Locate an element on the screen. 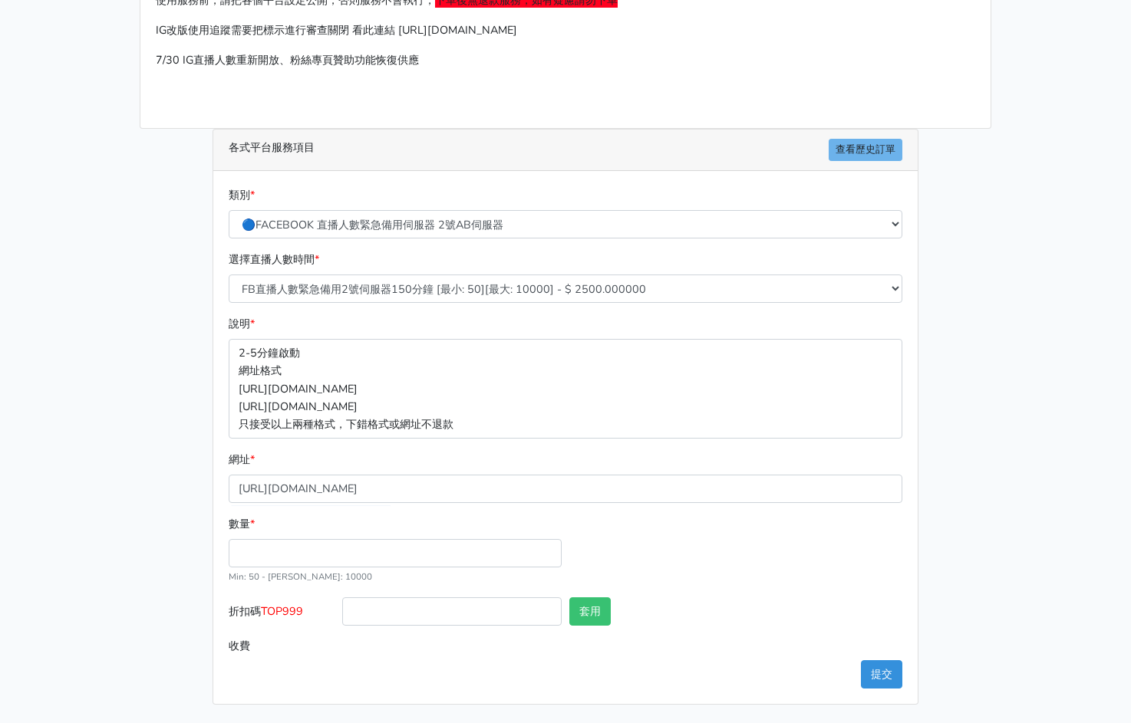  a: 查看歷史訂單 is located at coordinates (865, 150).